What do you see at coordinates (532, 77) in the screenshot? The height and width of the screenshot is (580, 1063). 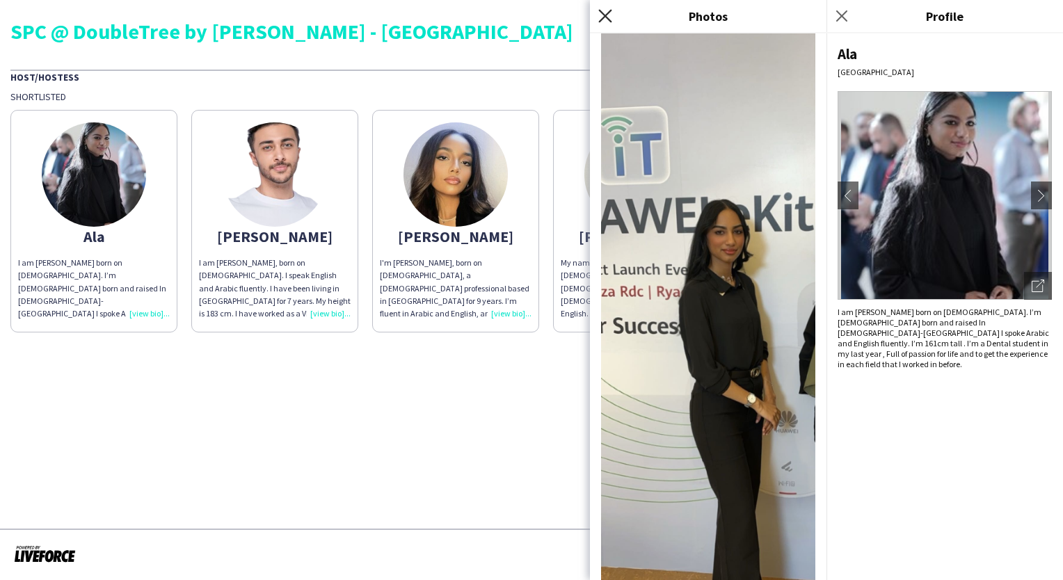 I see `div: Host/Hostess` at bounding box center [532, 77].